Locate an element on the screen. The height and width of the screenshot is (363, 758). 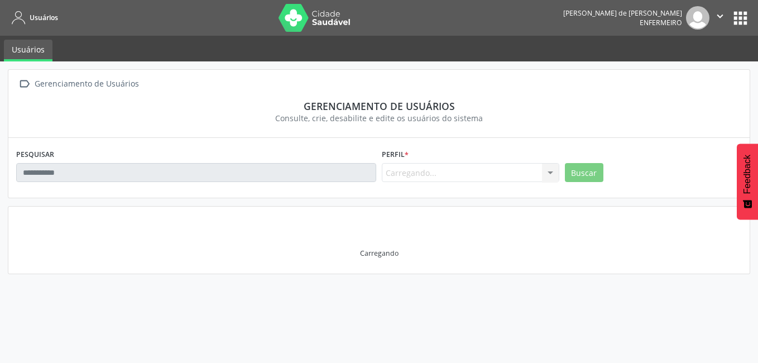
span: Enfermeiro is located at coordinates (661, 22).